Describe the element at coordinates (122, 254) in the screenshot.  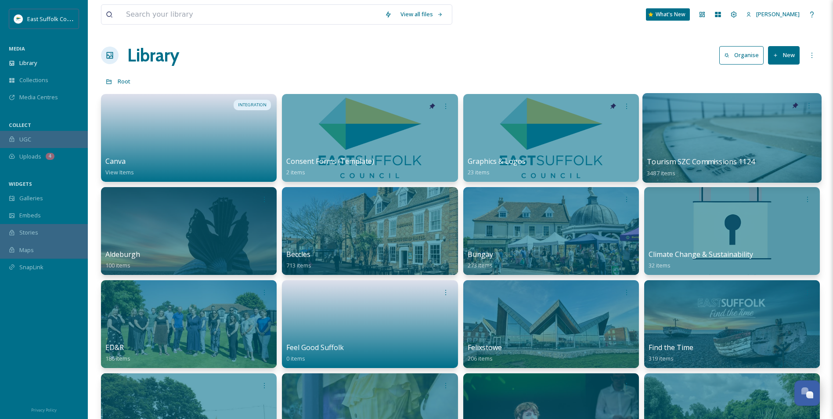
I see `span: Aldeburgh` at that location.